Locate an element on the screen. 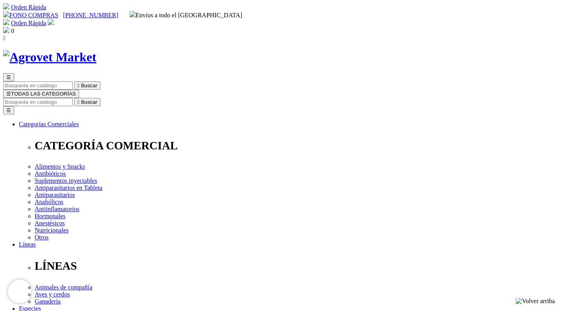  button: ☰TODAS LAS CATEGORÍAS is located at coordinates (41, 94).